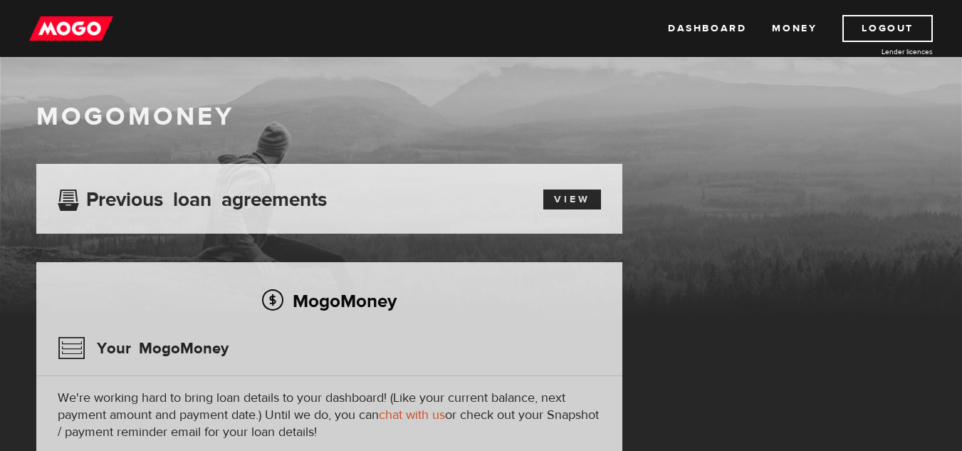 The image size is (962, 451). What do you see at coordinates (481, 117) in the screenshot?
I see `h1: MogoMoney` at bounding box center [481, 117].